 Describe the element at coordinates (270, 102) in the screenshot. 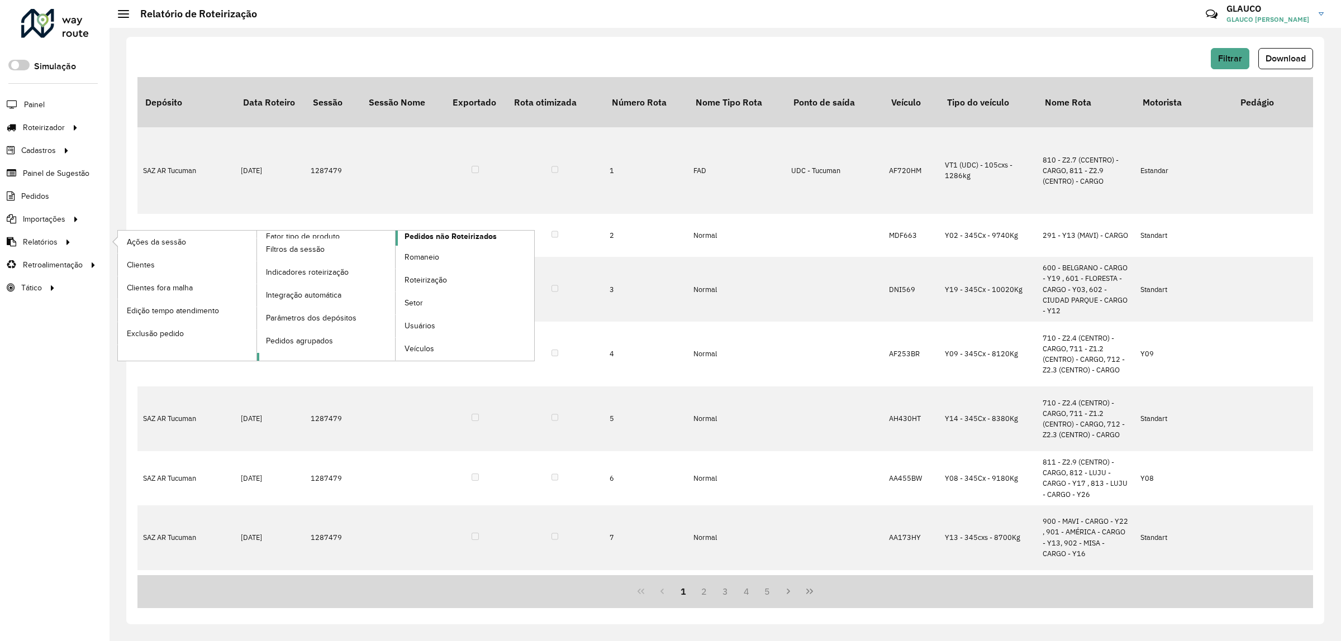

I see `th: Data Roteiro` at that location.